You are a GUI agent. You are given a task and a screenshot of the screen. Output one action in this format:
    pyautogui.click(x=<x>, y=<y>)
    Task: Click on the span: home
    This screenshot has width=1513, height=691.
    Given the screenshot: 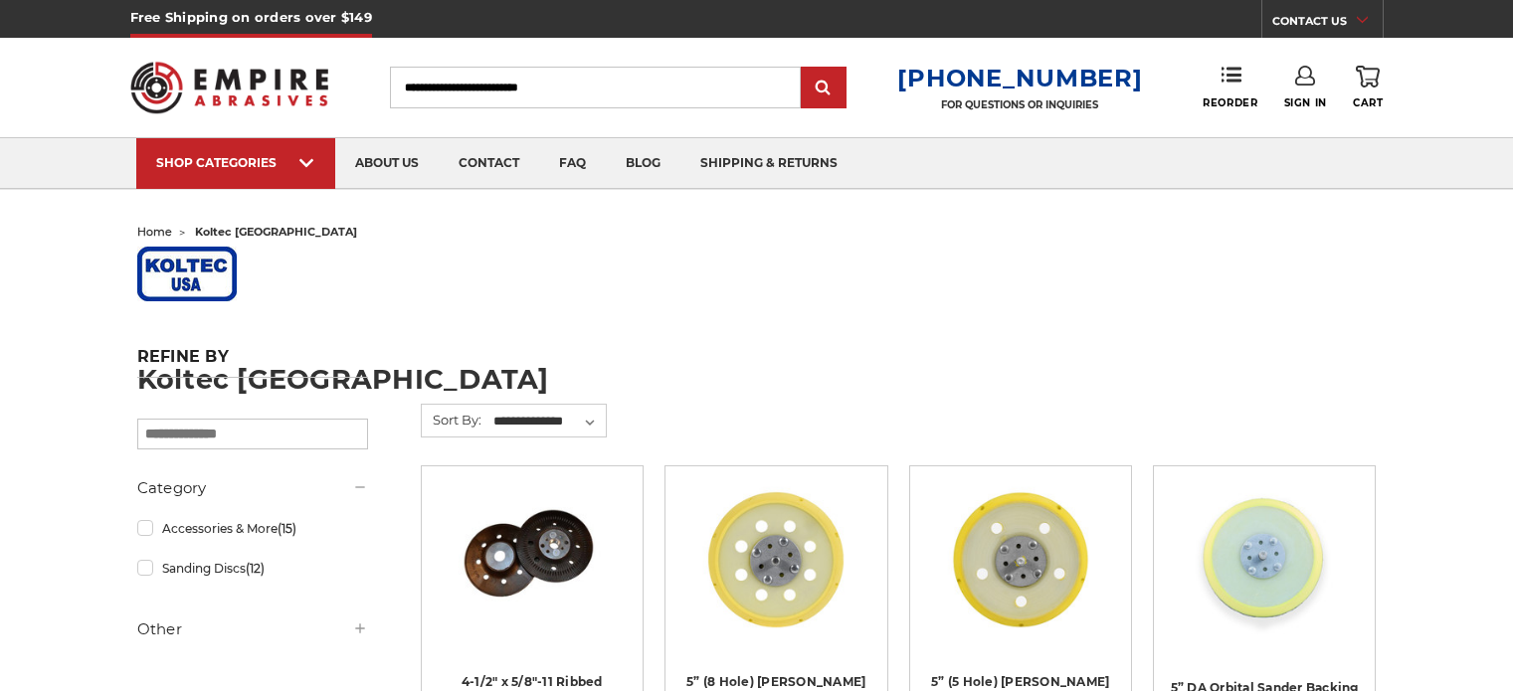 What is the action you would take?
    pyautogui.click(x=154, y=232)
    